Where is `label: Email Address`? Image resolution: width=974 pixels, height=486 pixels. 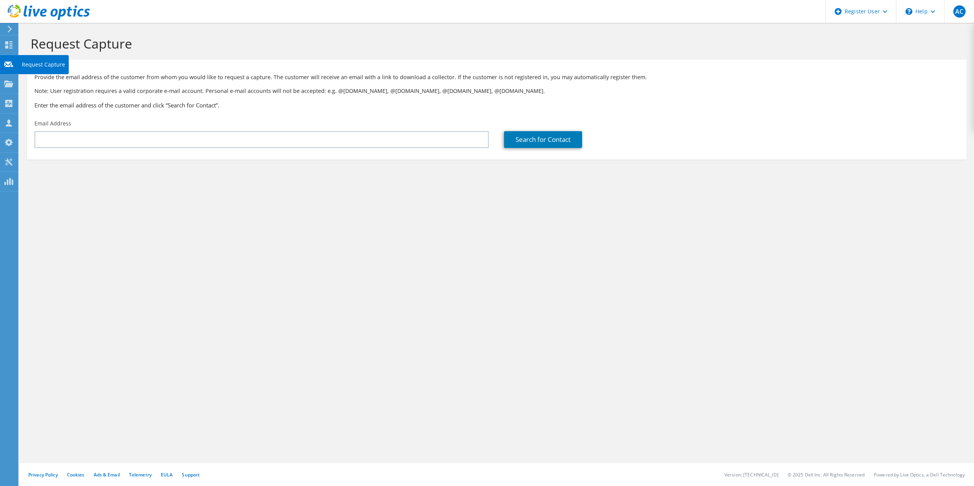
label: Email Address is located at coordinates (53, 124).